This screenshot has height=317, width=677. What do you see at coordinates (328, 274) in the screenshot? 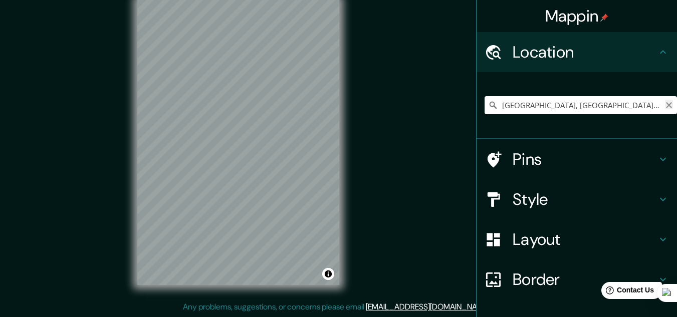
I see `button: Toggle attribution` at bounding box center [328, 274].